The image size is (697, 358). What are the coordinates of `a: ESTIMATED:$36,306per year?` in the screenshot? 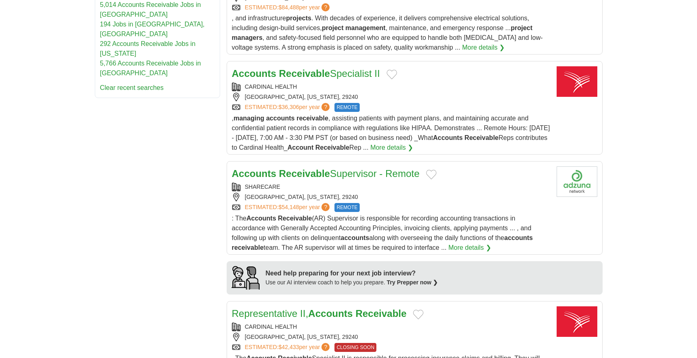 It's located at (288, 107).